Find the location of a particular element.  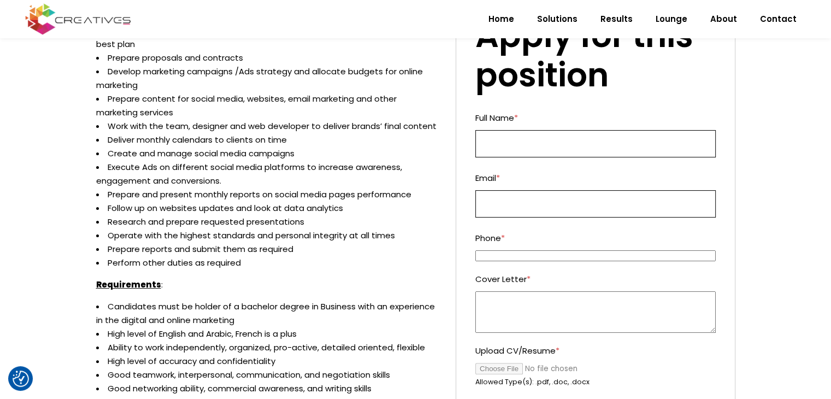

a: Home is located at coordinates (501, 19).